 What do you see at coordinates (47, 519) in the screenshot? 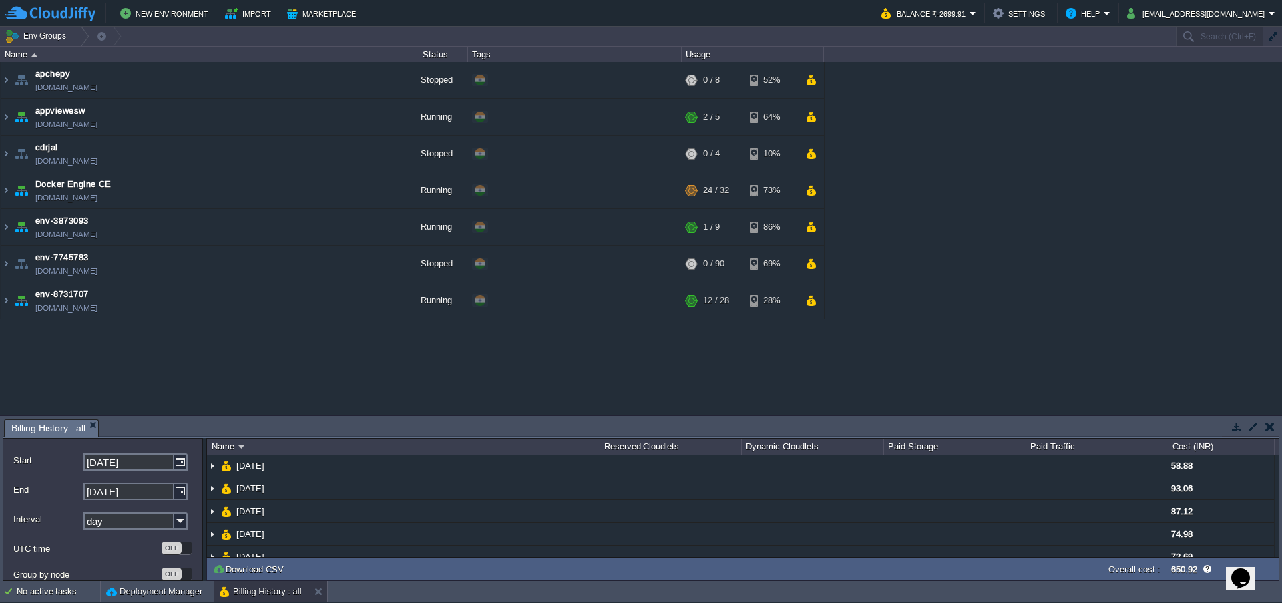
I see `label: Interval` at bounding box center [47, 519].